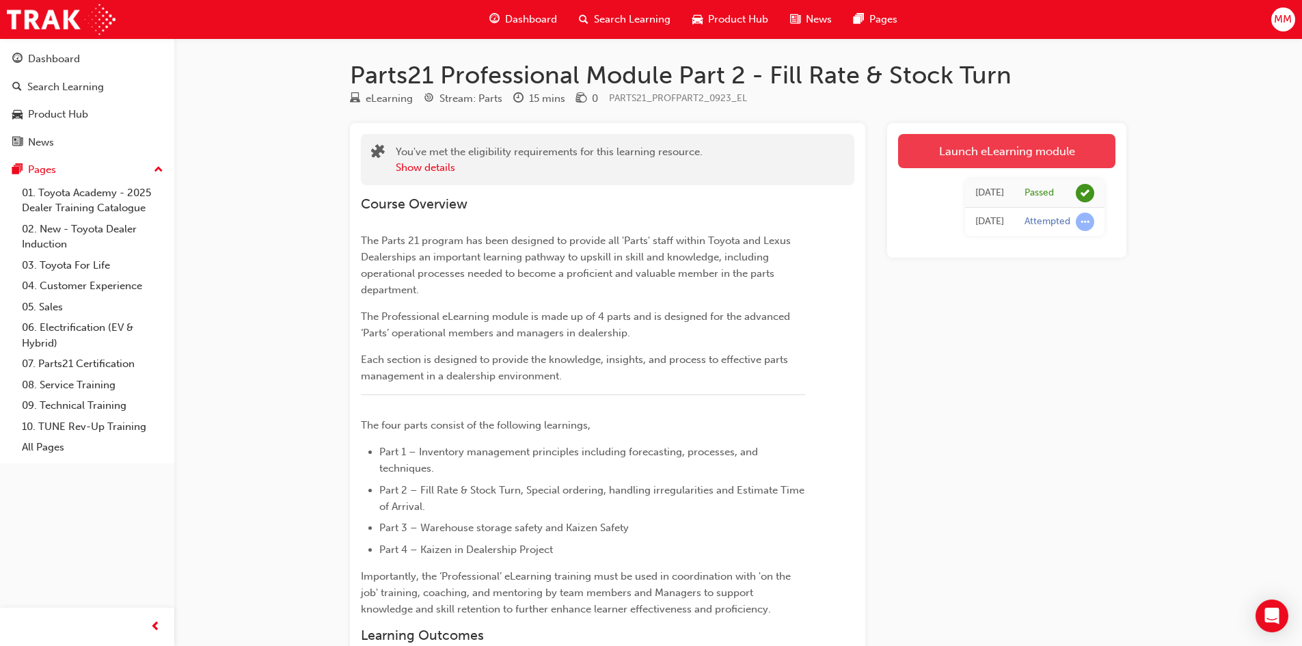 This screenshot has width=1302, height=646. What do you see at coordinates (42, 169) in the screenshot?
I see `div: Pages` at bounding box center [42, 169].